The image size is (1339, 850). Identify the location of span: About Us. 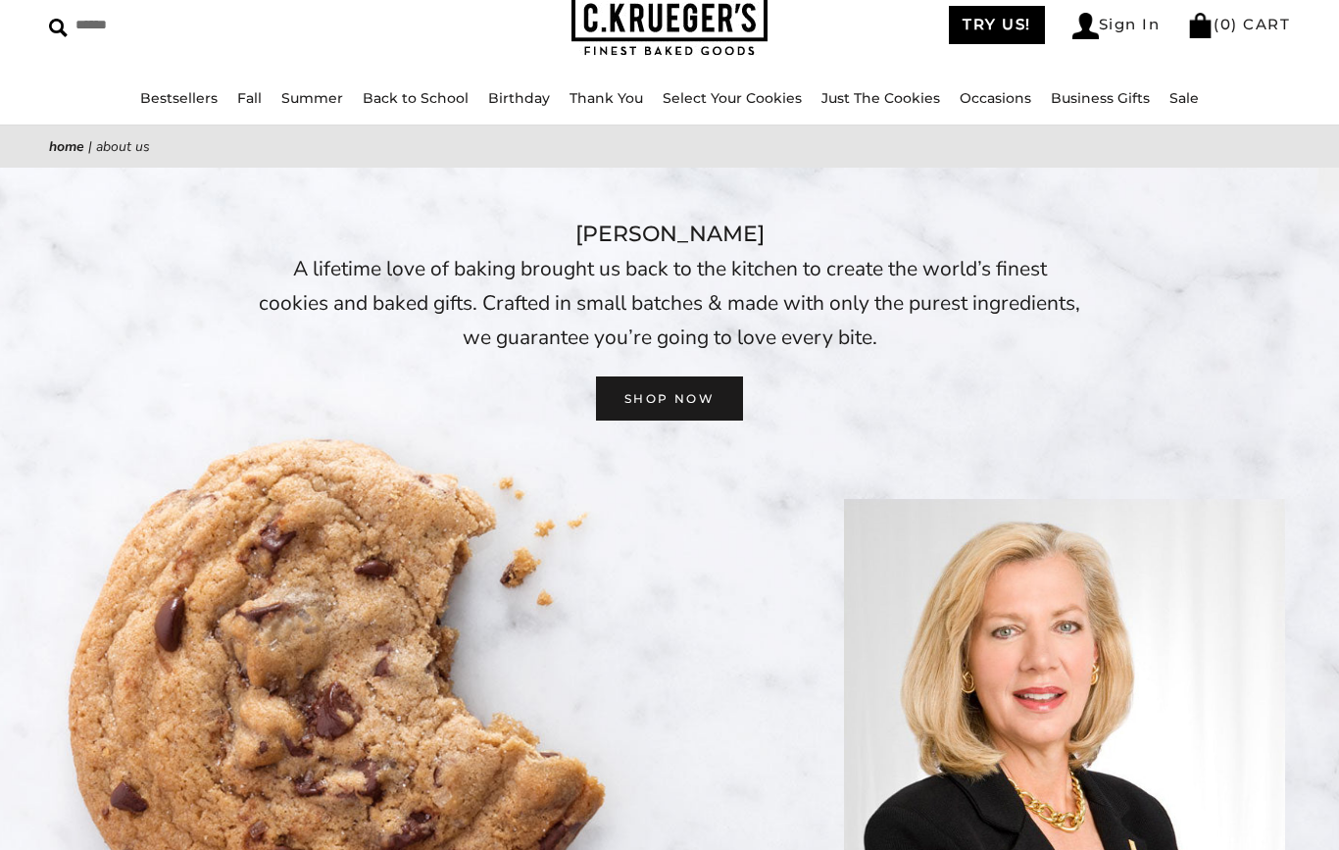
(123, 146).